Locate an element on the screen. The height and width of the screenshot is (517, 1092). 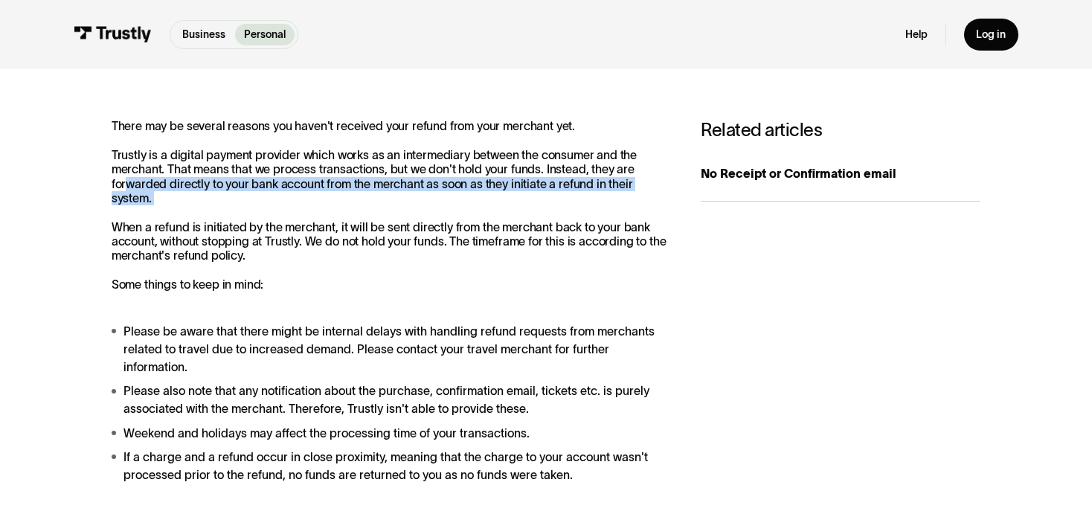
a: Log in is located at coordinates (991, 34).